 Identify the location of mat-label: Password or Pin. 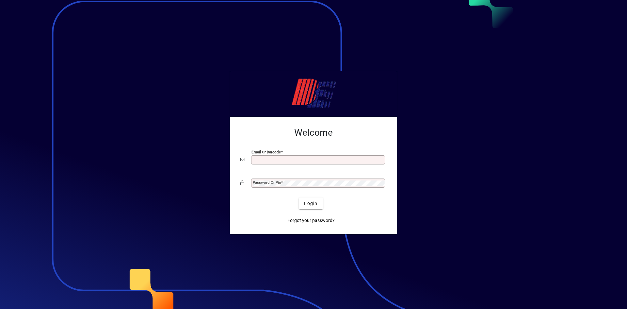
(267, 182).